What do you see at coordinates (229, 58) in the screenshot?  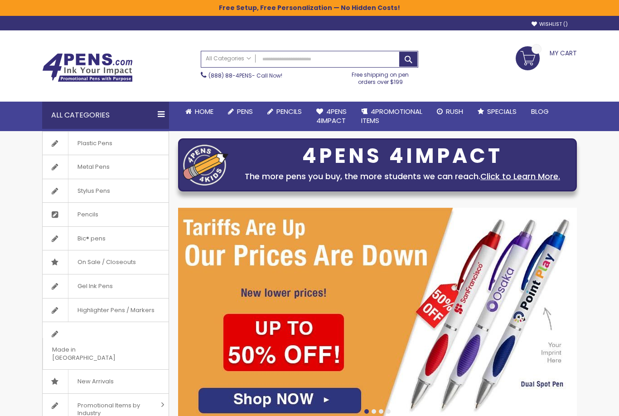 I see `span: All Categories` at bounding box center [229, 58].